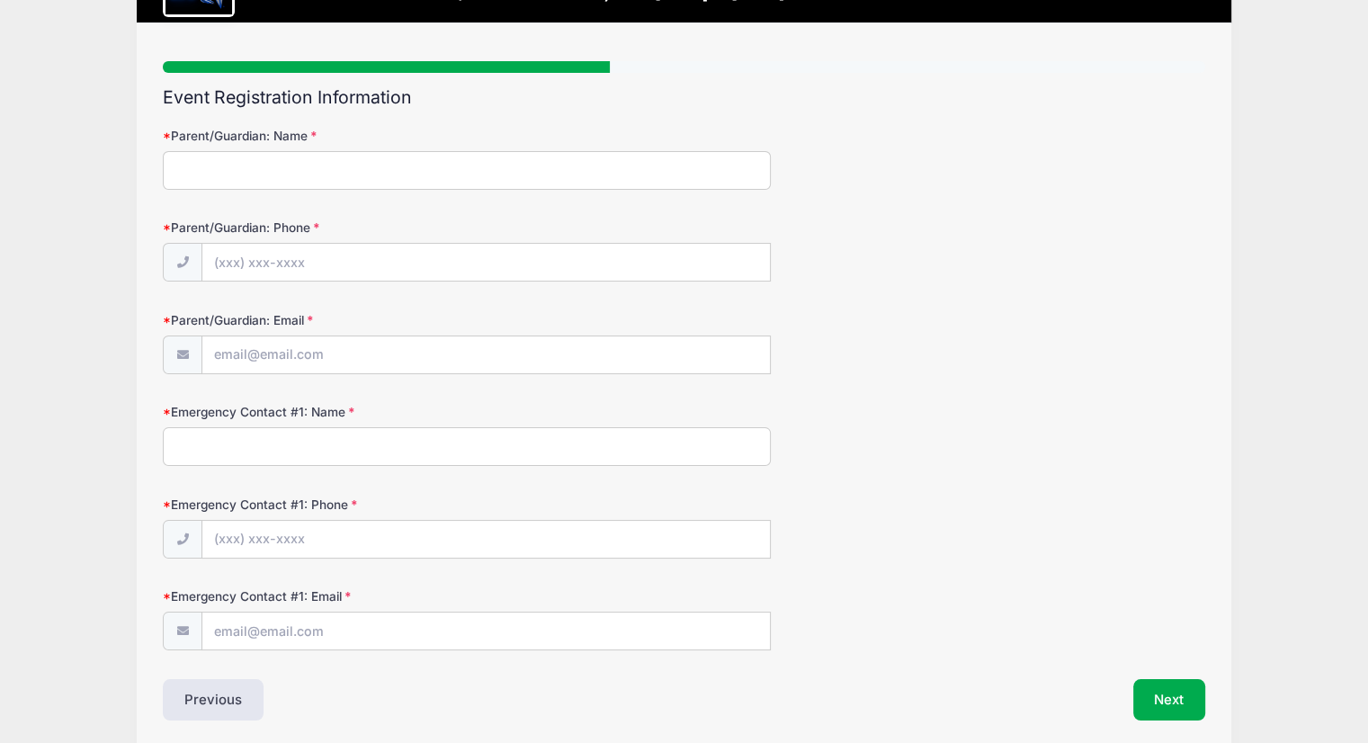  What do you see at coordinates (213, 700) in the screenshot?
I see `button: Previous` at bounding box center [213, 700].